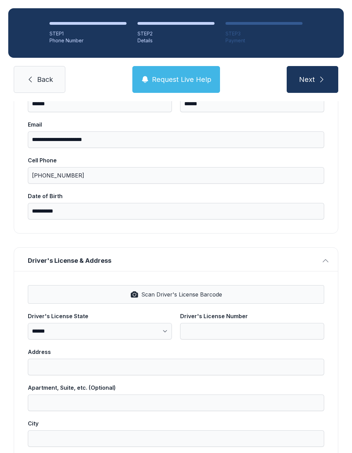 The width and height of the screenshot is (352, 453). I want to click on span: Back, so click(45, 79).